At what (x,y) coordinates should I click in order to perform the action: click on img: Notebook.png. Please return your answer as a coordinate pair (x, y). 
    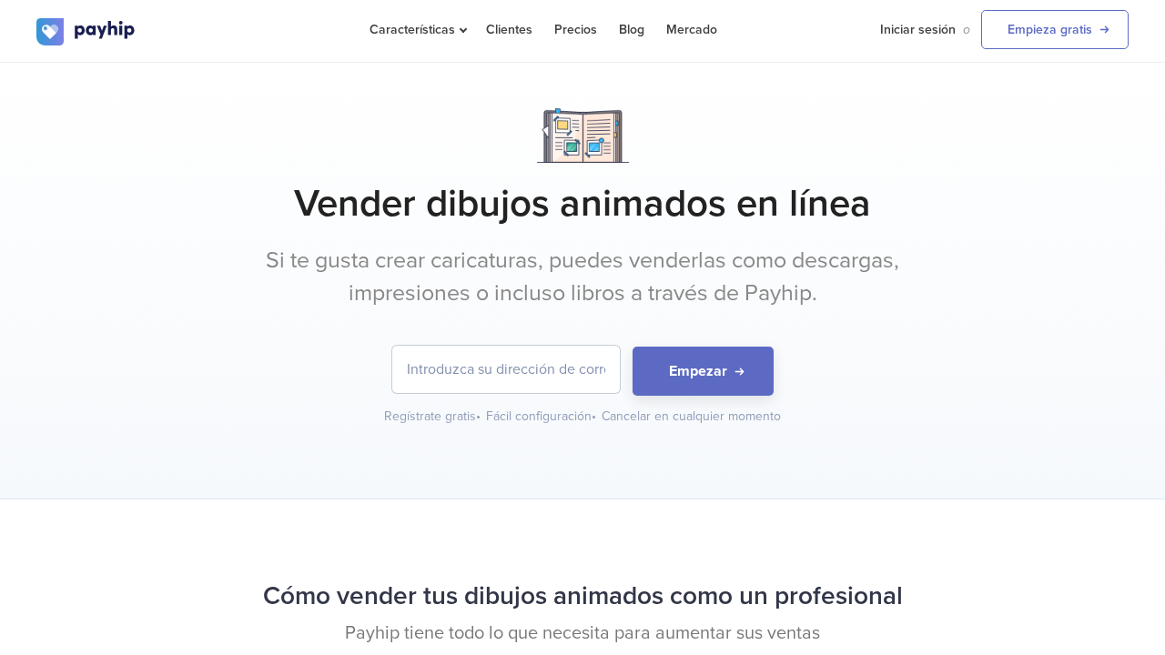
    Looking at the image, I should click on (583, 136).